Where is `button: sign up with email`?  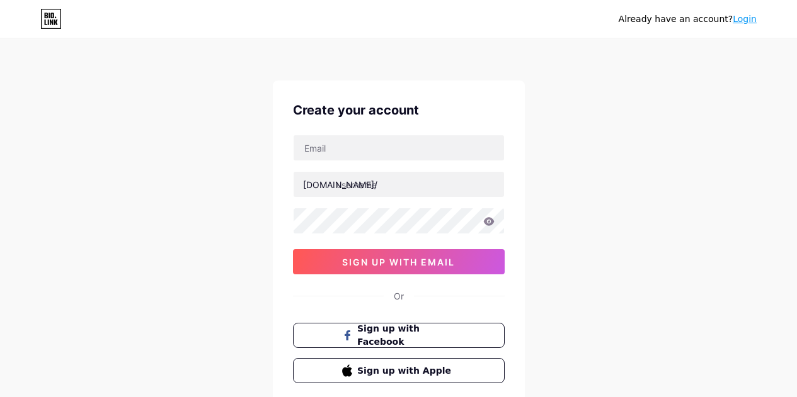
button: sign up with email is located at coordinates (399, 262).